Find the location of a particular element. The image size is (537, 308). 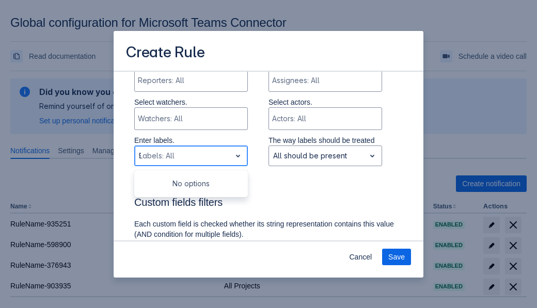

p: Enter labels. is located at coordinates (191, 141).